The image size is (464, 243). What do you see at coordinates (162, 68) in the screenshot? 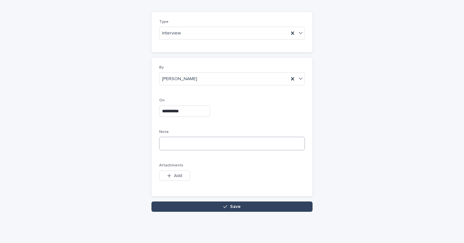
I see `span: By` at bounding box center [162, 68].